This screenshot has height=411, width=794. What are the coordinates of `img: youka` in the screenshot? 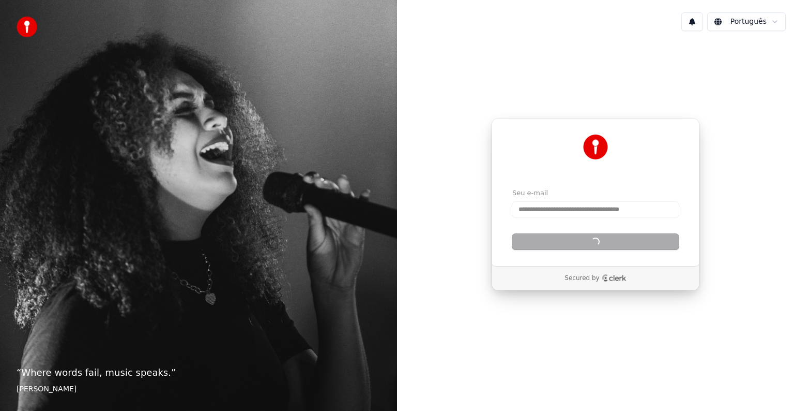 It's located at (27, 27).